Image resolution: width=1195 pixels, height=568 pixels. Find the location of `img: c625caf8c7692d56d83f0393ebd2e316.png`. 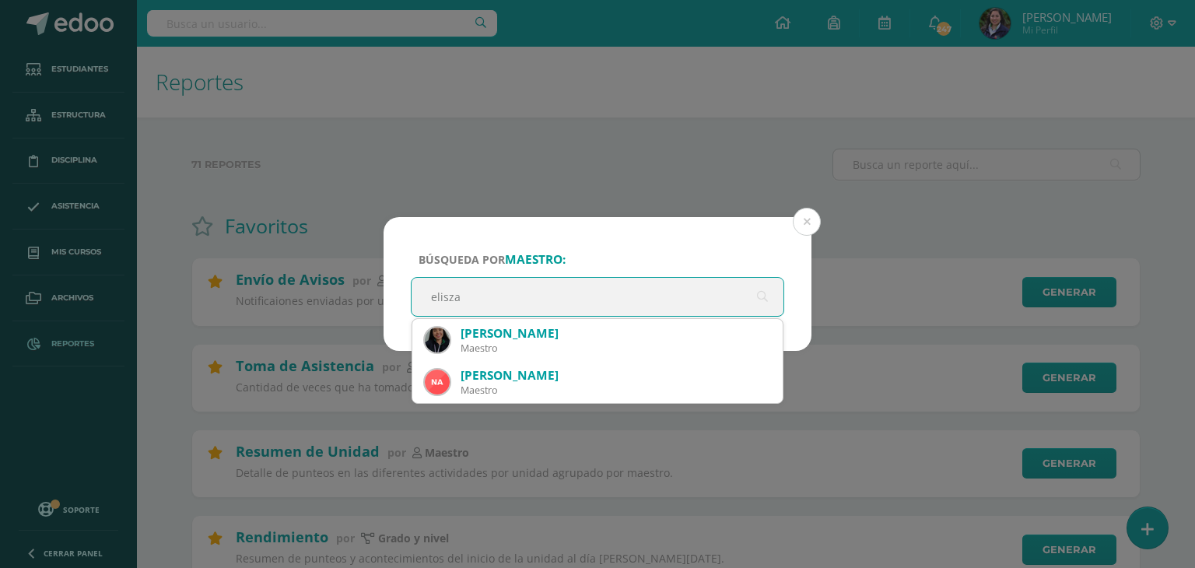

img: c625caf8c7692d56d83f0393ebd2e316.png is located at coordinates (437, 382).